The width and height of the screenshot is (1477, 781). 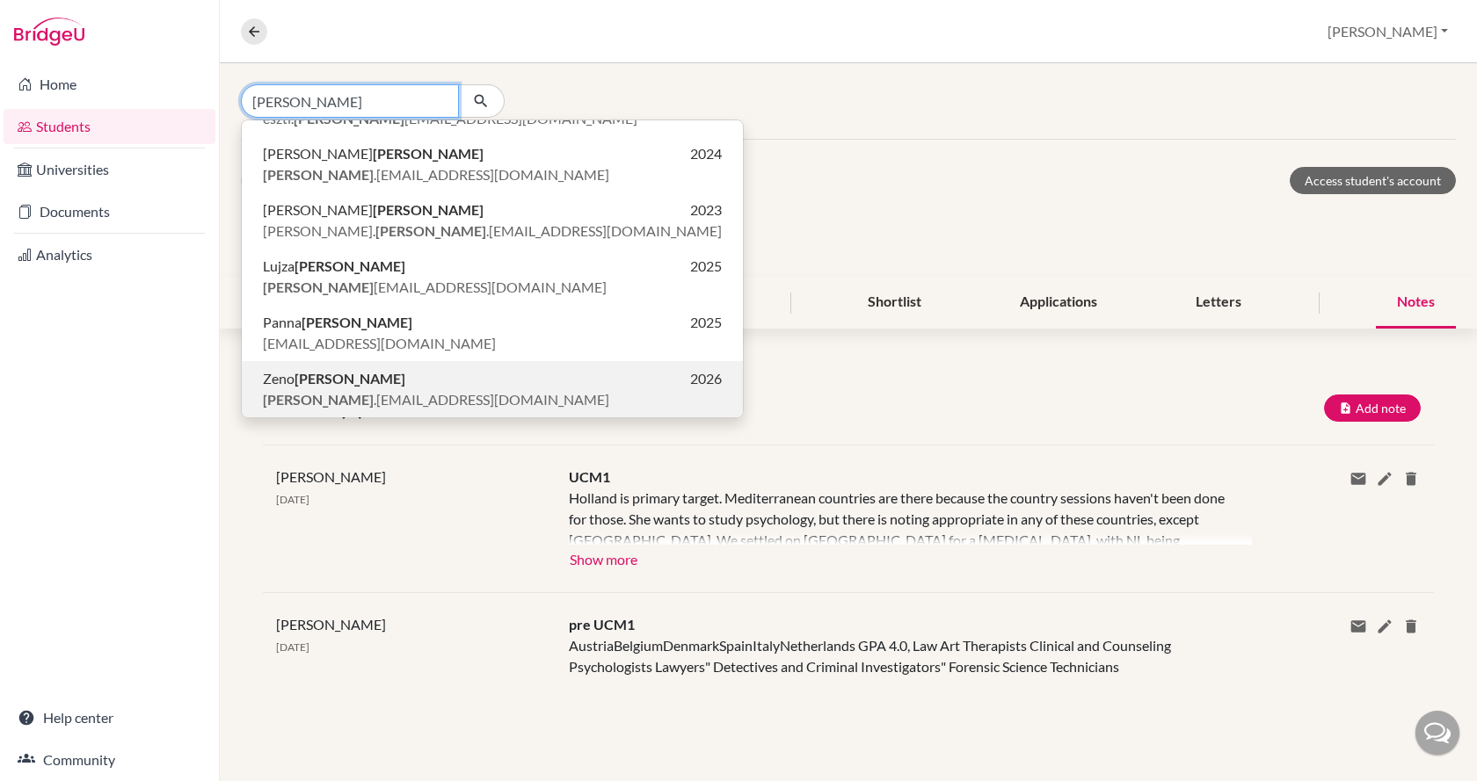 I want to click on span: UCM1, so click(x=589, y=476).